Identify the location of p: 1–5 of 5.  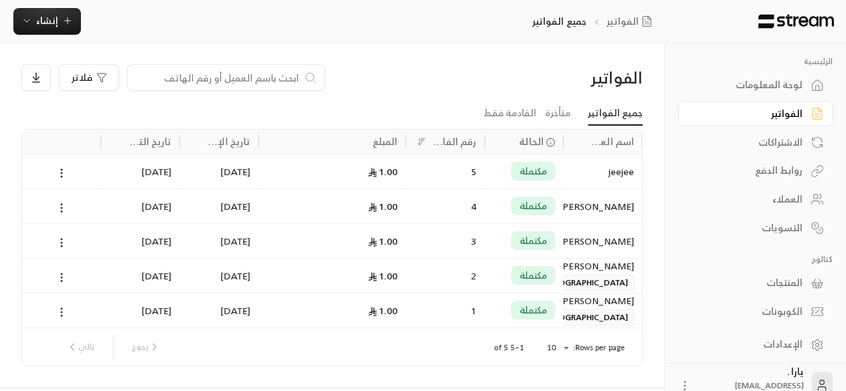
(509, 348).